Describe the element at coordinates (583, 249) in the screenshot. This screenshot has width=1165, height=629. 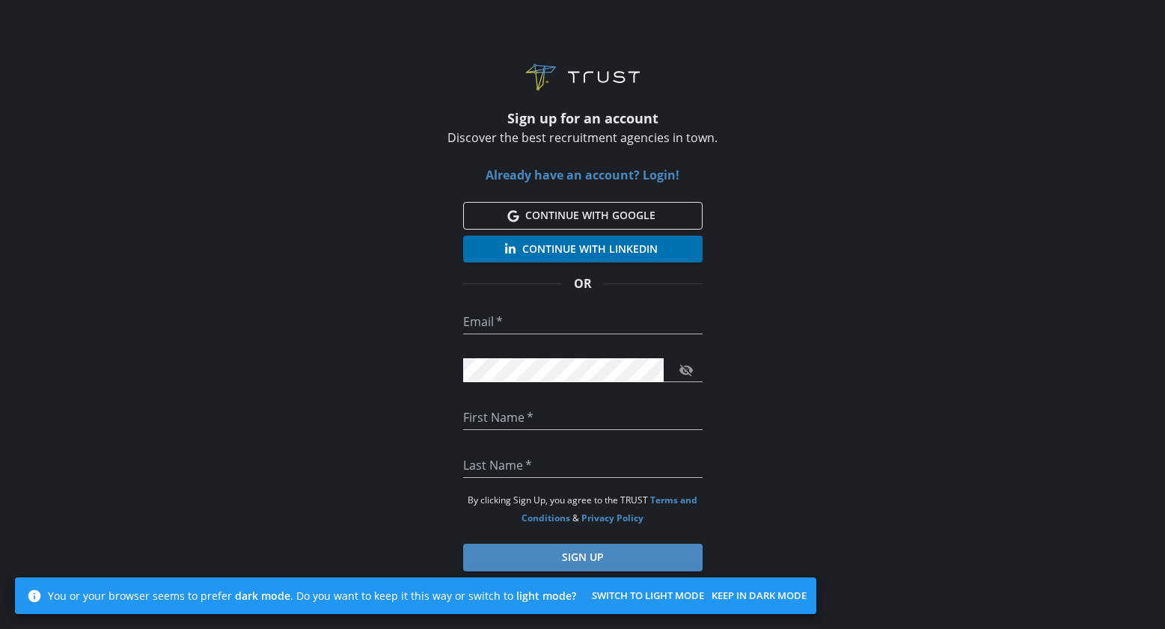
I see `button: Continue with LinkedIn` at that location.